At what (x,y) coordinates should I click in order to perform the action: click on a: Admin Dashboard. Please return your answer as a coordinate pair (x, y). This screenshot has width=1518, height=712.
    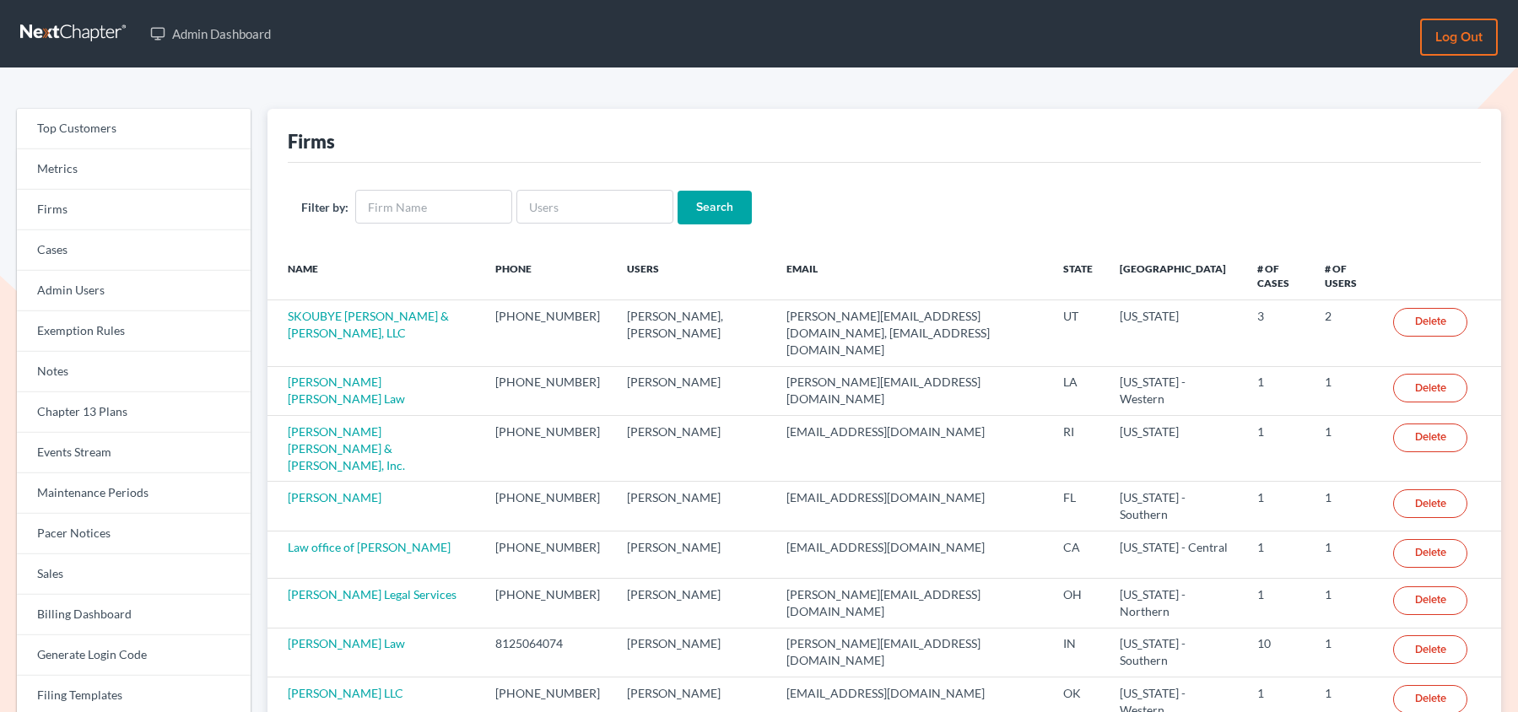
    Looking at the image, I should click on (210, 34).